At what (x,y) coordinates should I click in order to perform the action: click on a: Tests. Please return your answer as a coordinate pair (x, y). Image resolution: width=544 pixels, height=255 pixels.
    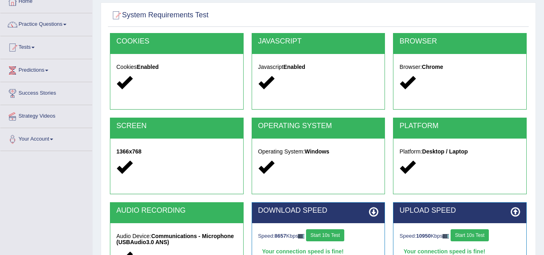
    Looking at the image, I should click on (46, 46).